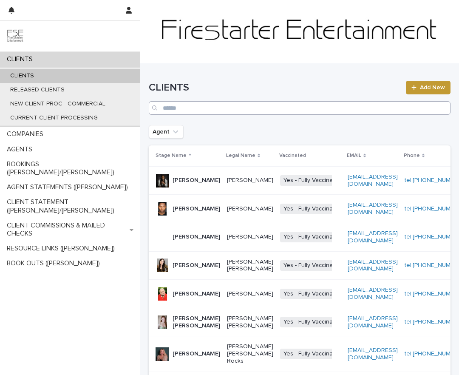 The image size is (459, 375). I want to click on p: CLIENT COMMISSIONS & MAILED CHECKS, so click(66, 229).